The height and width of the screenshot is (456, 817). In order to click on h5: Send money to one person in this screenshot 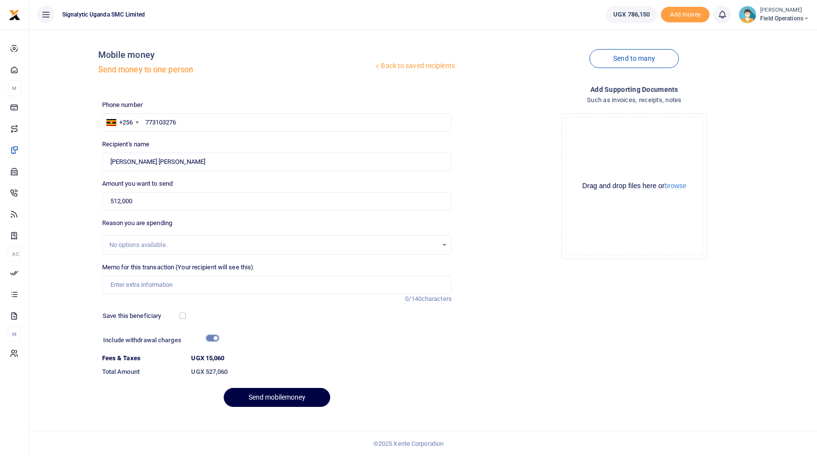, I will do `click(236, 70)`.